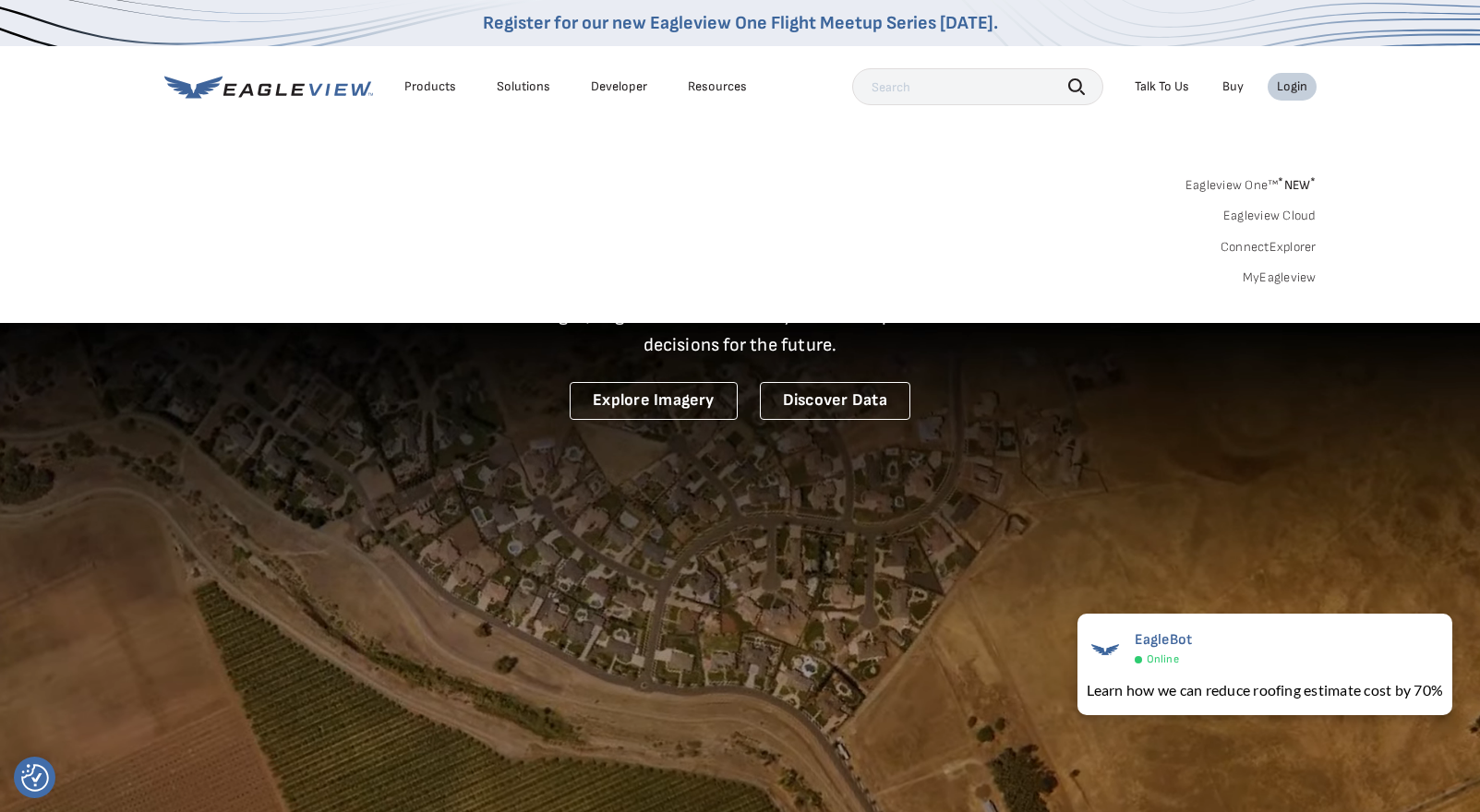 The image size is (1480, 812). I want to click on div: Resources, so click(717, 87).